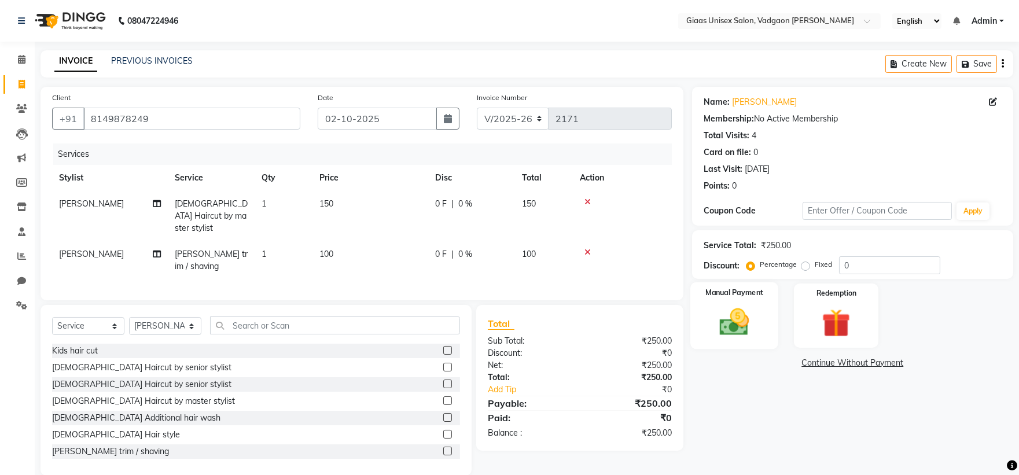  What do you see at coordinates (836, 293) in the screenshot?
I see `label: Redemption` at bounding box center [836, 293].